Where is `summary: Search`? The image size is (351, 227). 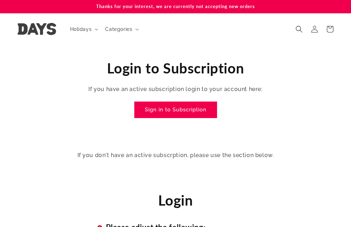
summary: Search is located at coordinates (299, 29).